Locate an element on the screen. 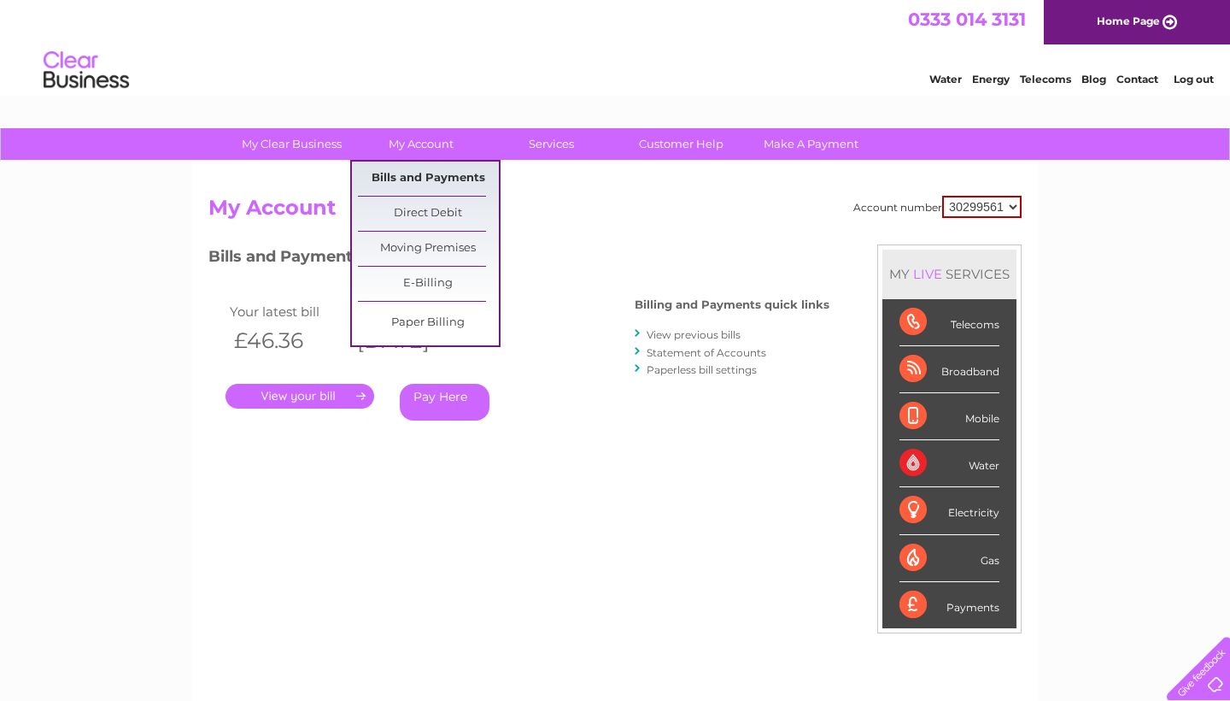 The width and height of the screenshot is (1230, 701). a: Paperless bill settings is located at coordinates (702, 369).